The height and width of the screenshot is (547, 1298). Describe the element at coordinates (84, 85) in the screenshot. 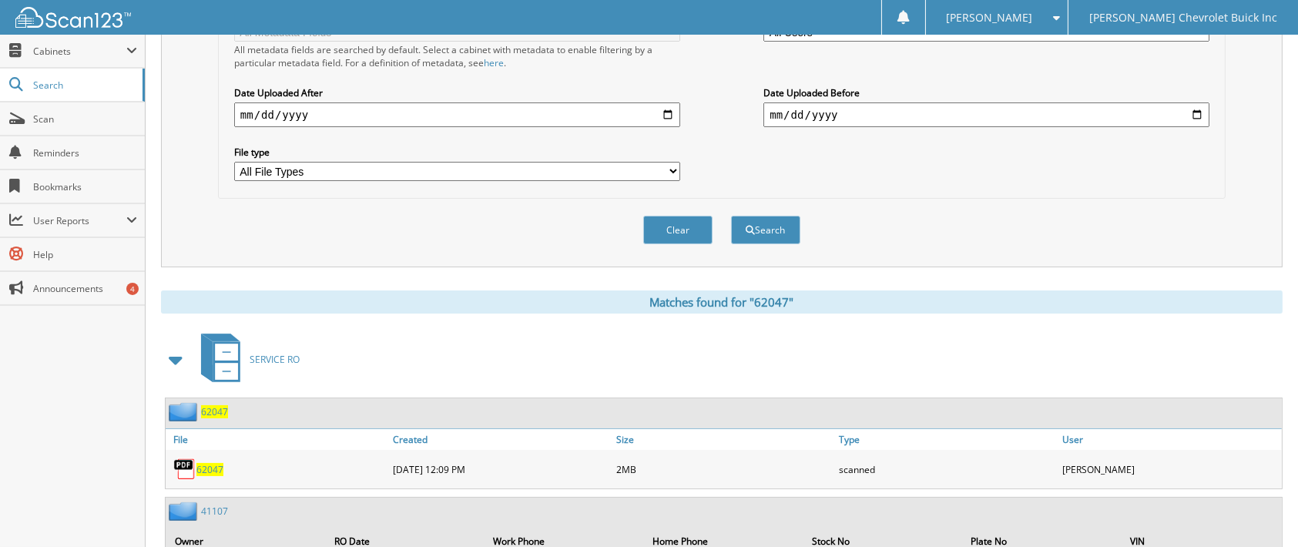

I see `span: Search` at that location.